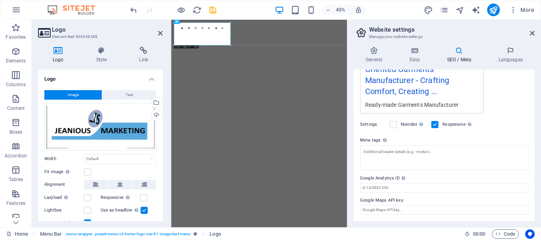  What do you see at coordinates (103, 55) in the screenshot?
I see `h4: Style` at bounding box center [103, 55].